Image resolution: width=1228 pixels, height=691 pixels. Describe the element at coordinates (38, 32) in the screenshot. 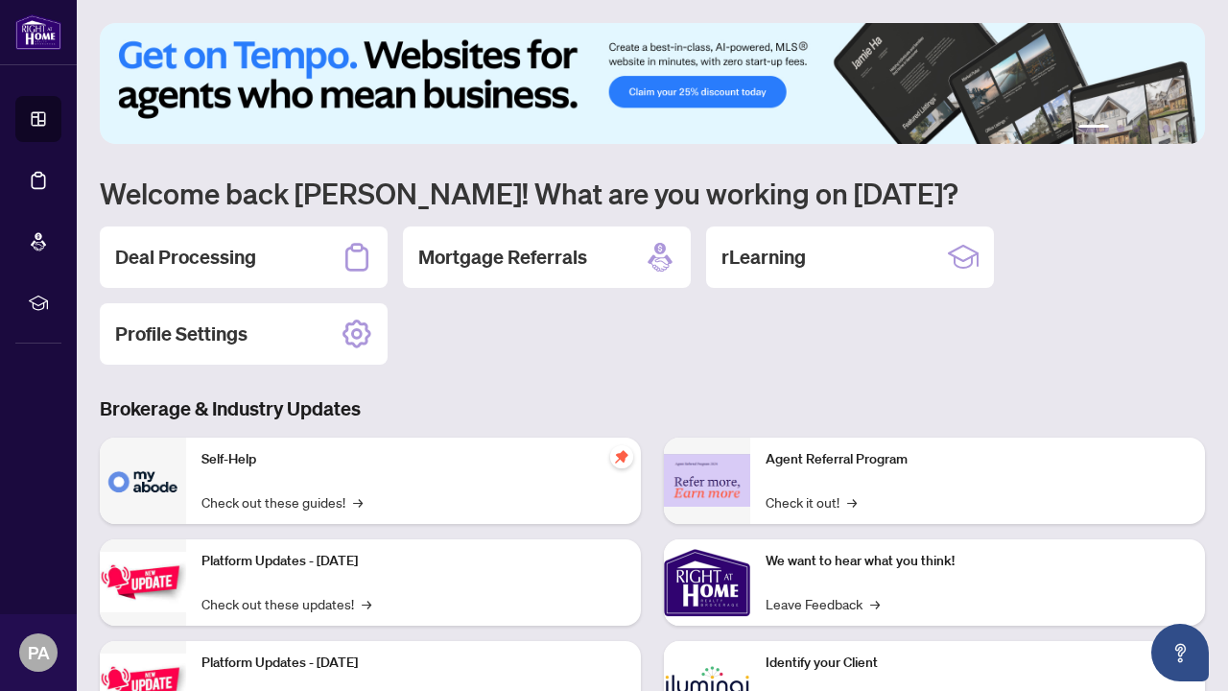

I see `img: logo` at that location.